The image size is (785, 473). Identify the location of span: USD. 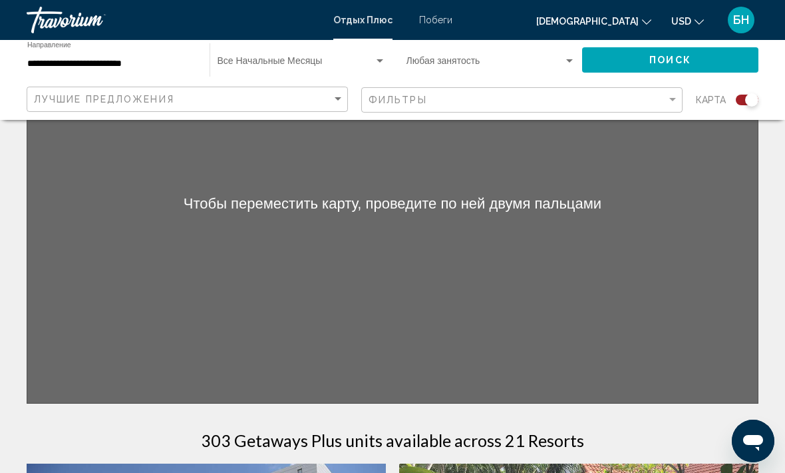
(682, 21).